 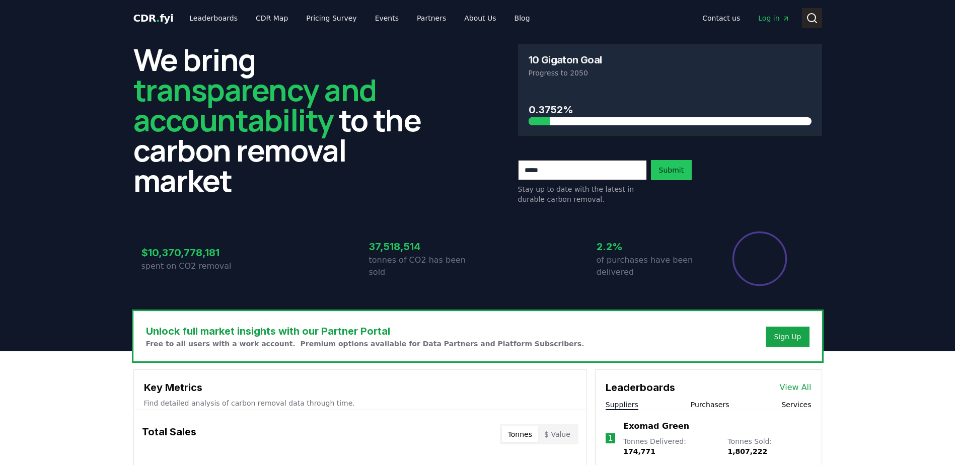 I want to click on button: Tonnes, so click(x=520, y=434).